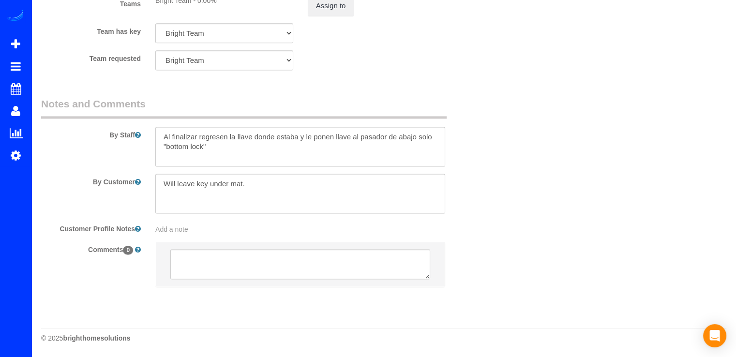  What do you see at coordinates (91, 180) in the screenshot?
I see `label: By Customer` at bounding box center [91, 180].